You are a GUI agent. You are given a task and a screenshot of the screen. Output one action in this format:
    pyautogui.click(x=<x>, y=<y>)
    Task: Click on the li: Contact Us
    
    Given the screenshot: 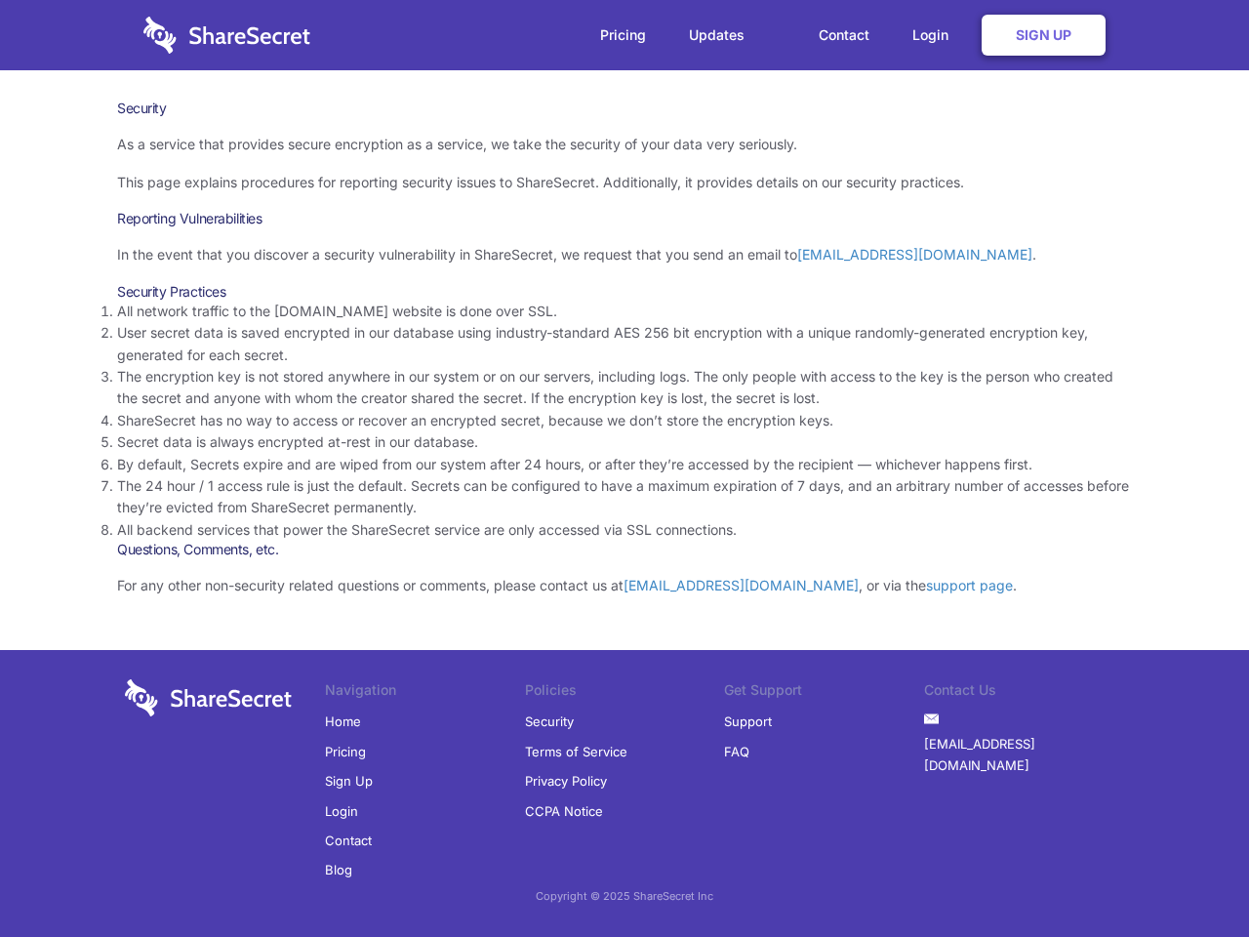 What is the action you would take?
    pyautogui.click(x=1023, y=693)
    